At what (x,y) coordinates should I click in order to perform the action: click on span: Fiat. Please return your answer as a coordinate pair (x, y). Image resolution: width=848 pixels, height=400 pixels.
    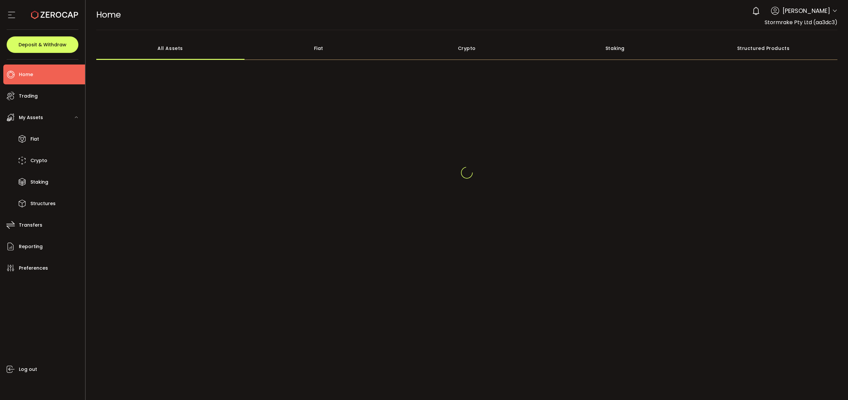
    Looking at the image, I should click on (35, 139).